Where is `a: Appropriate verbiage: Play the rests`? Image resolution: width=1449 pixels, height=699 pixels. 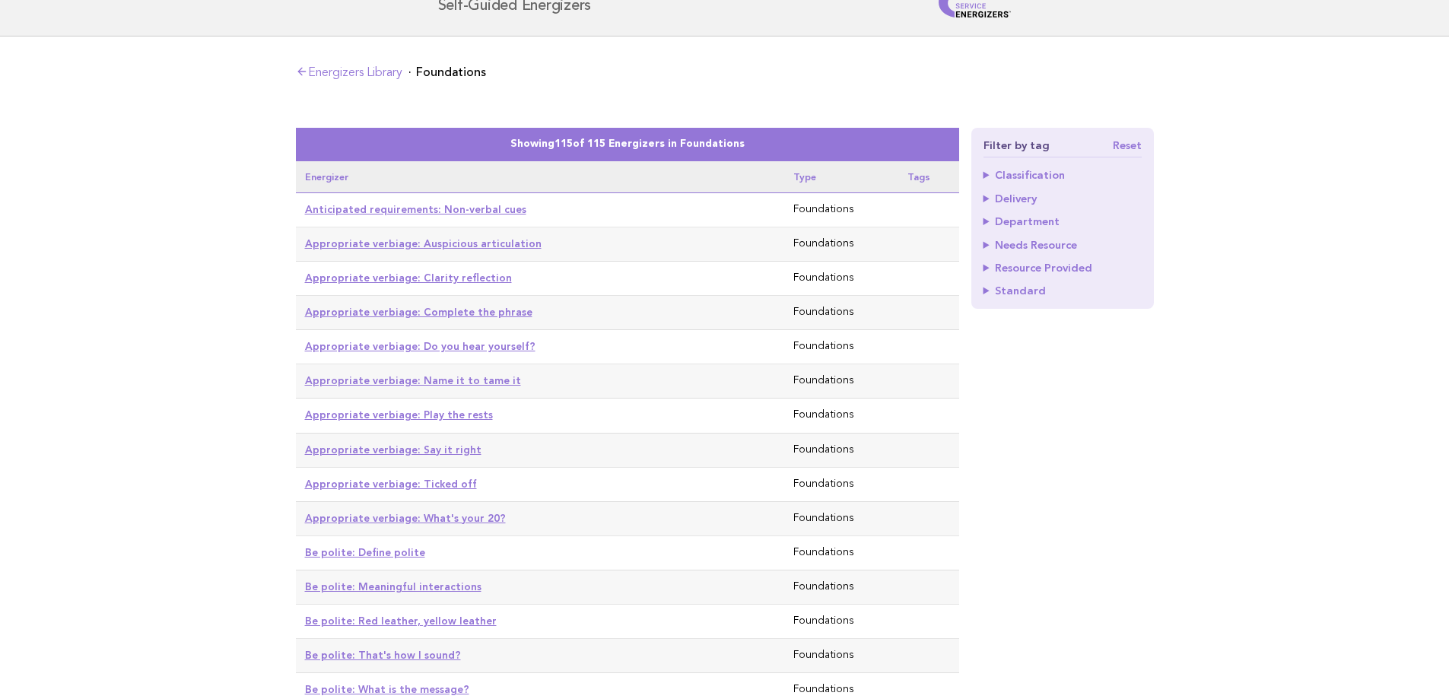
a: Appropriate verbiage: Play the rests is located at coordinates (399, 415).